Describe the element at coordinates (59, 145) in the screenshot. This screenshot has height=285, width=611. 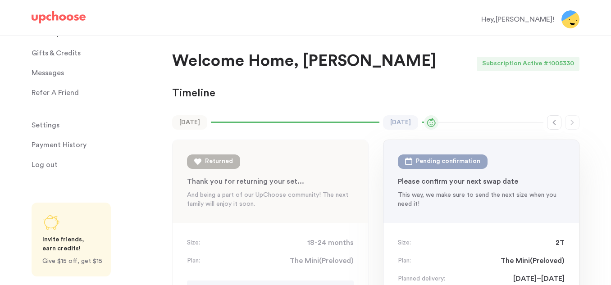
I see `p: Payment History` at that location.